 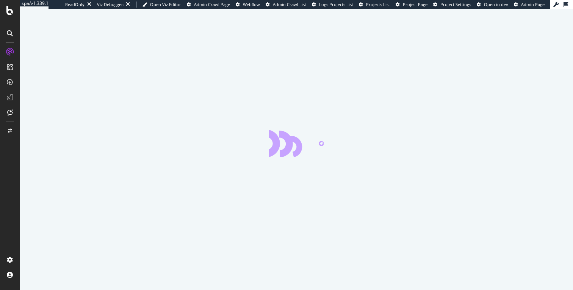 I want to click on a: Project Settings, so click(x=452, y=5).